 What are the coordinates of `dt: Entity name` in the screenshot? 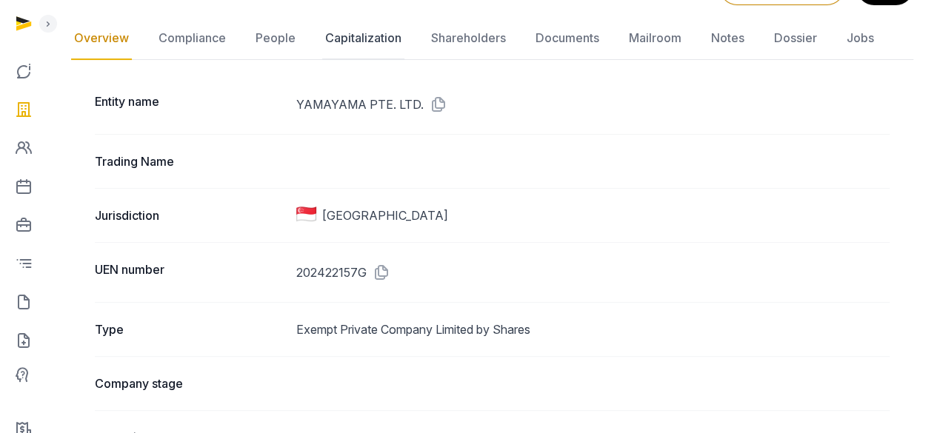 It's located at (190, 104).